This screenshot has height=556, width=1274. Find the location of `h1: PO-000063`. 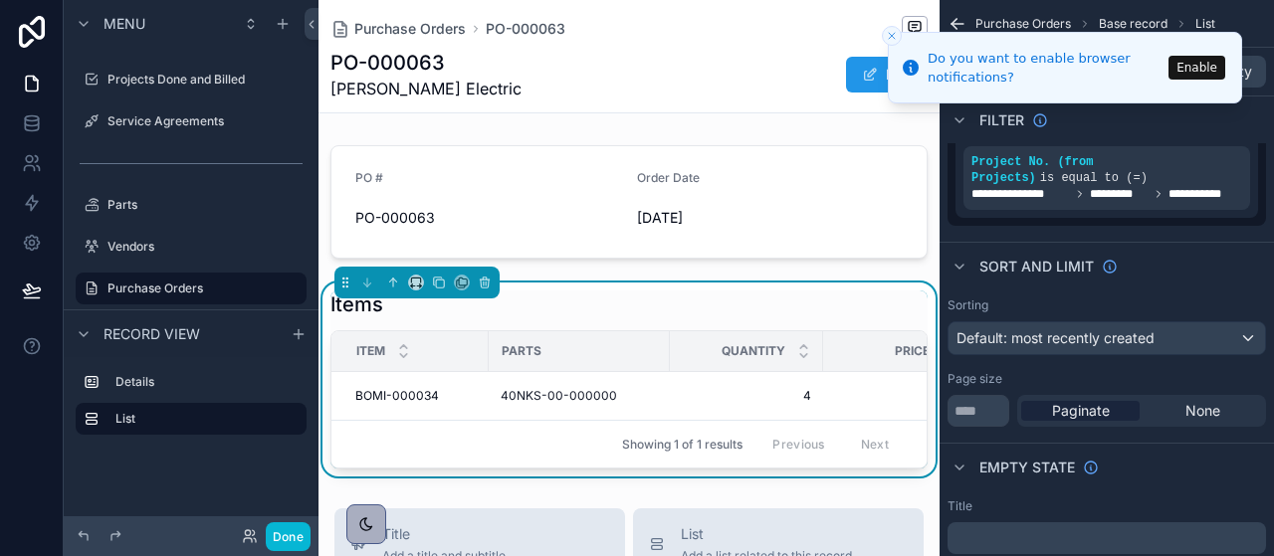

h1: PO-000063 is located at coordinates (426, 63).